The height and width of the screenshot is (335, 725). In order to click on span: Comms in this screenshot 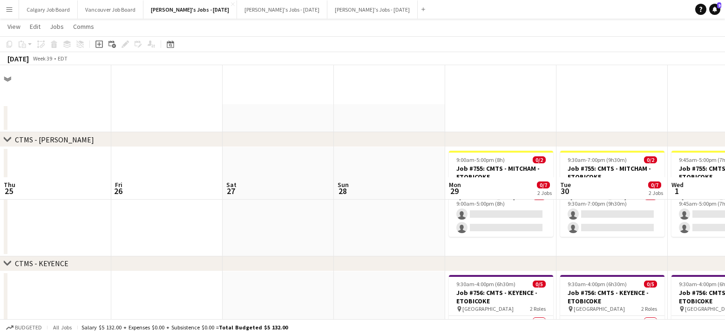, I will do `click(83, 27)`.